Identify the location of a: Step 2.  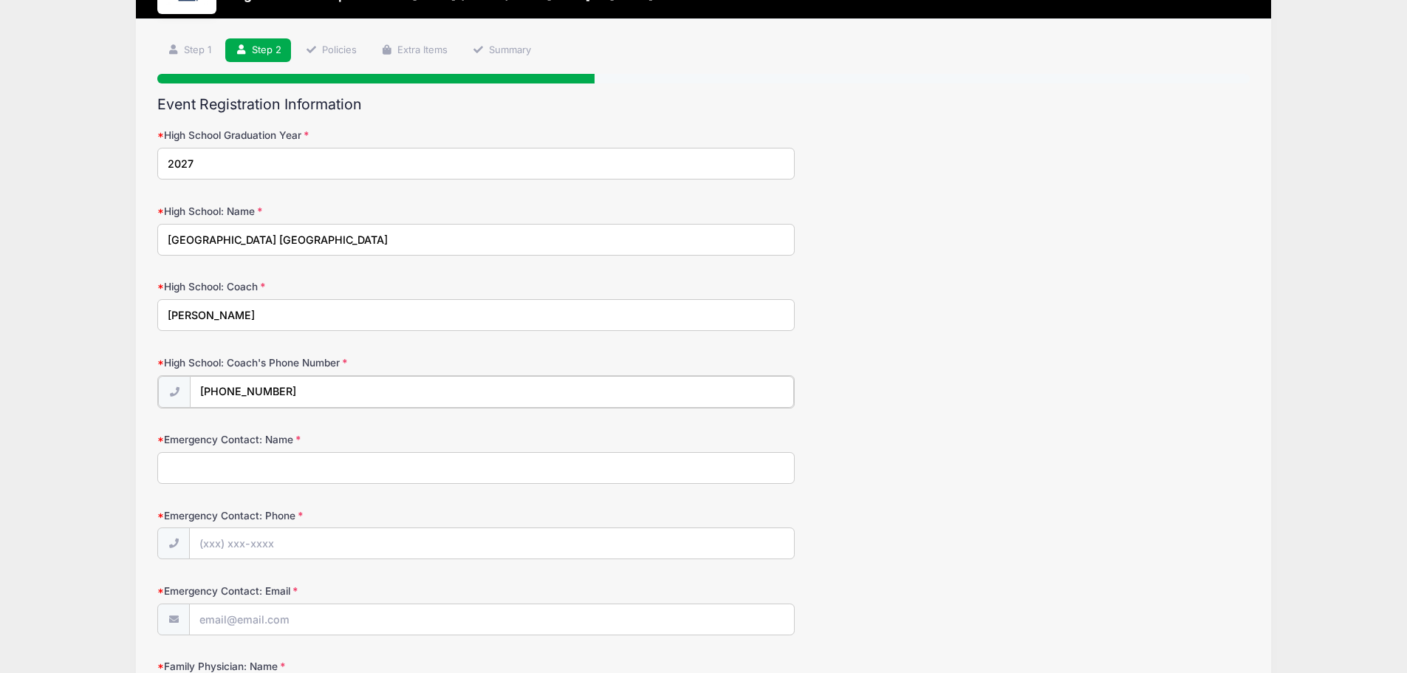
(258, 50).